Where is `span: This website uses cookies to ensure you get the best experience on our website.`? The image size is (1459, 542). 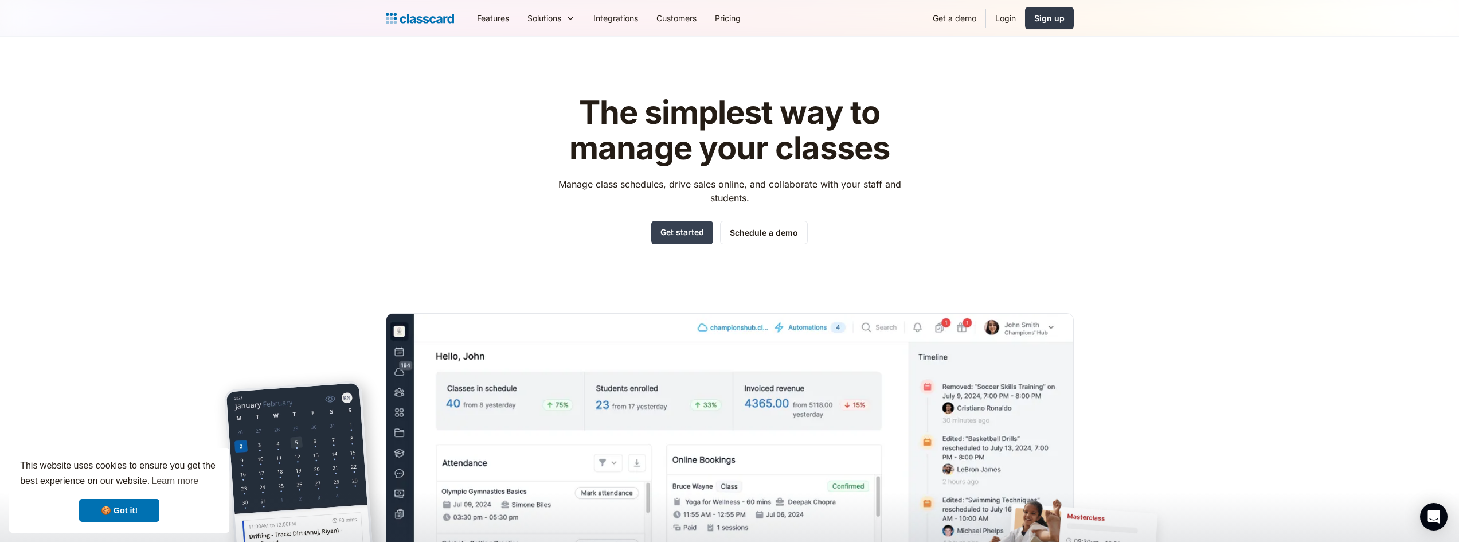
span: This website uses cookies to ensure you get the best experience on our website. is located at coordinates (119, 474).